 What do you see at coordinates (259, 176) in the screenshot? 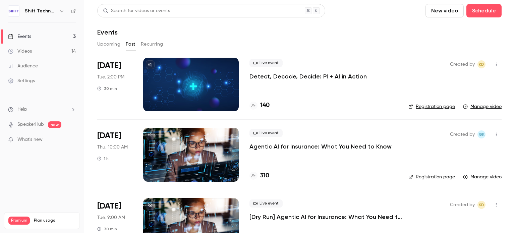
I see `a: 310` at bounding box center [259, 176].